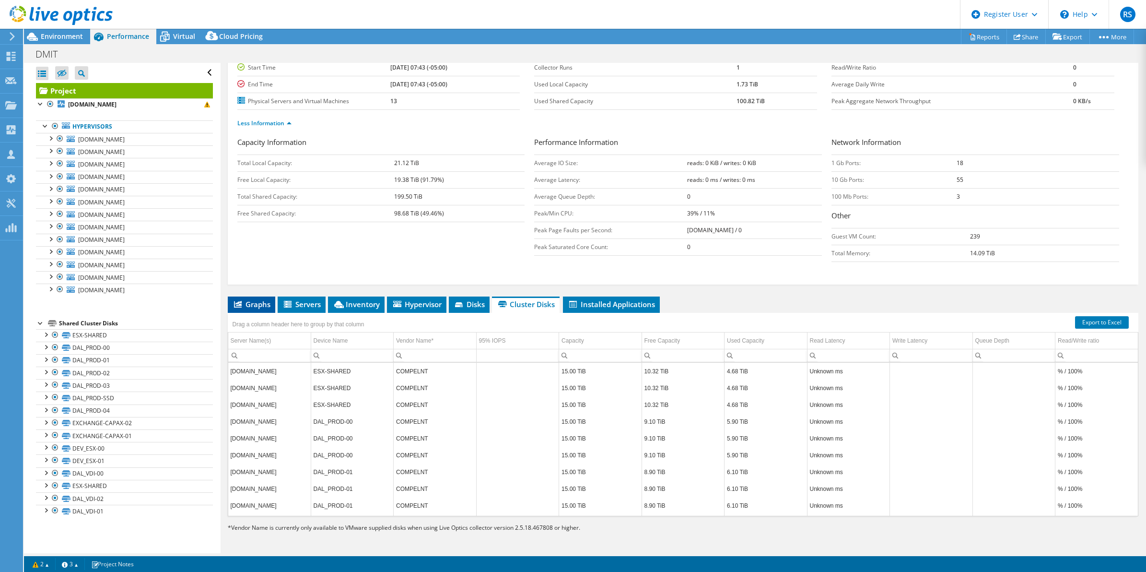 Image resolution: width=1146 pixels, height=572 pixels. What do you see at coordinates (264, 123) in the screenshot?
I see `a: Less Information` at bounding box center [264, 123].